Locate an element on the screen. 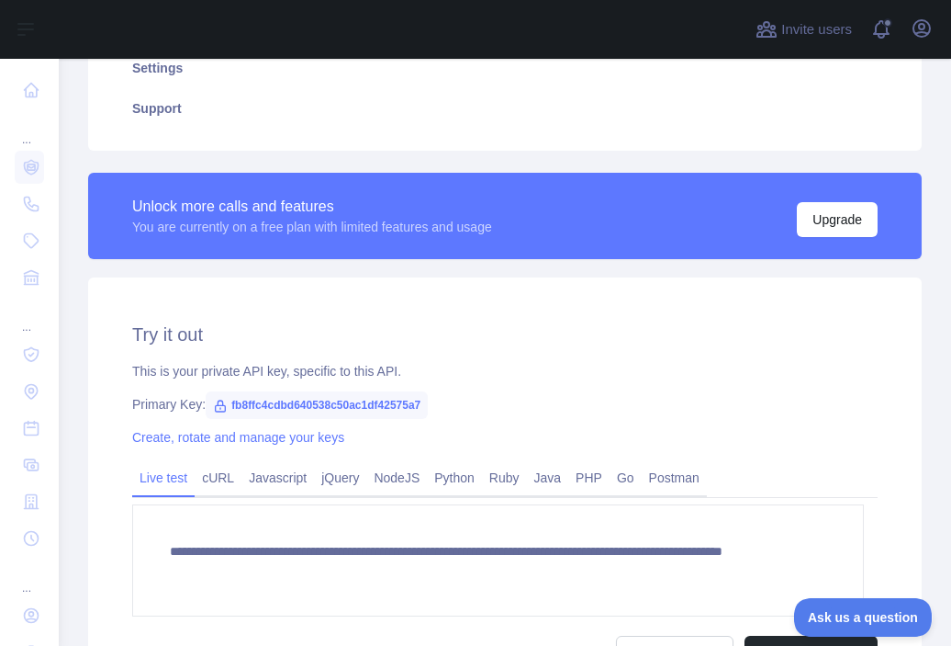  a: Ruby is located at coordinates (504, 477).